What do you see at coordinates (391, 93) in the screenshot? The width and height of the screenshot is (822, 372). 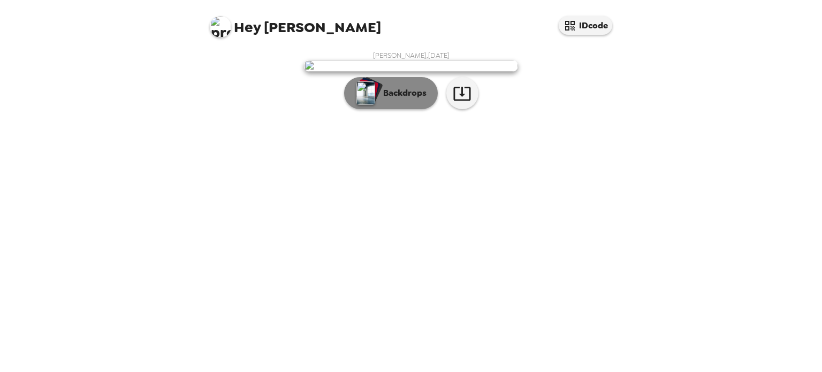 I see `button: Backdrops` at bounding box center [391, 93].